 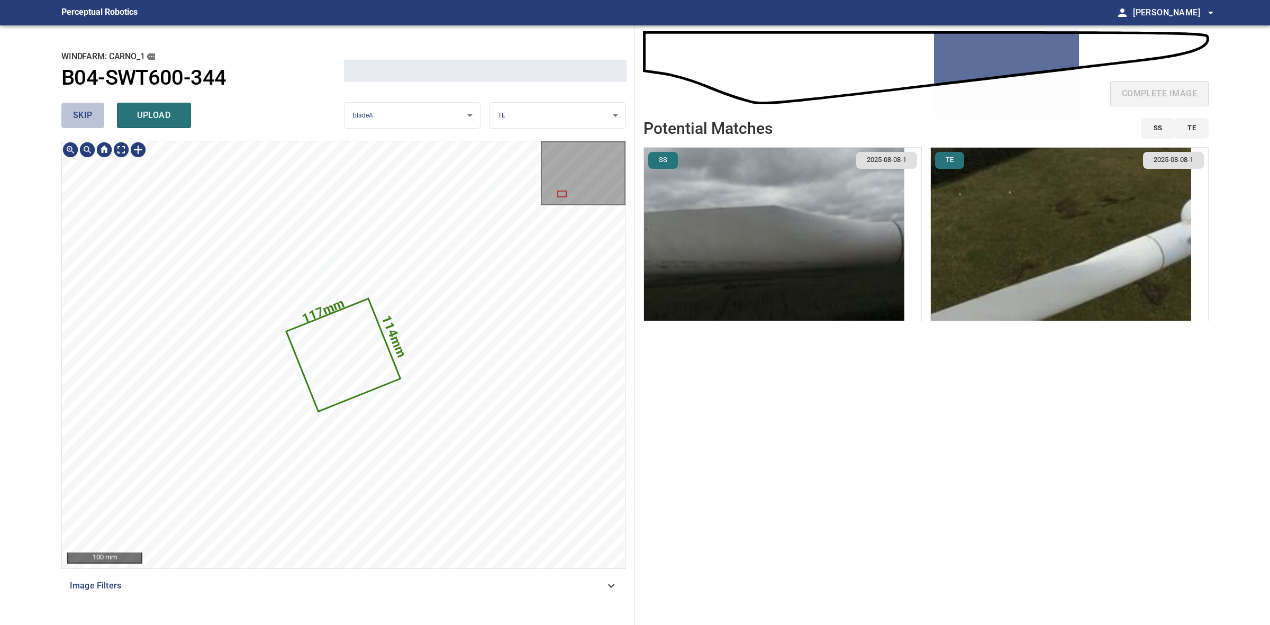 I want to click on img: Toggle full page, so click(x=121, y=150).